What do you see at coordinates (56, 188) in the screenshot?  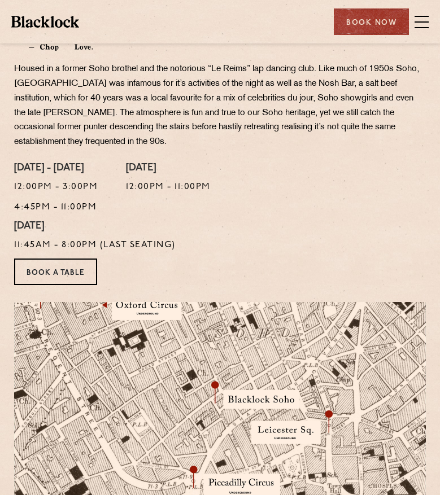 I see `p: 12:00pm - 3:00pm` at bounding box center [56, 188].